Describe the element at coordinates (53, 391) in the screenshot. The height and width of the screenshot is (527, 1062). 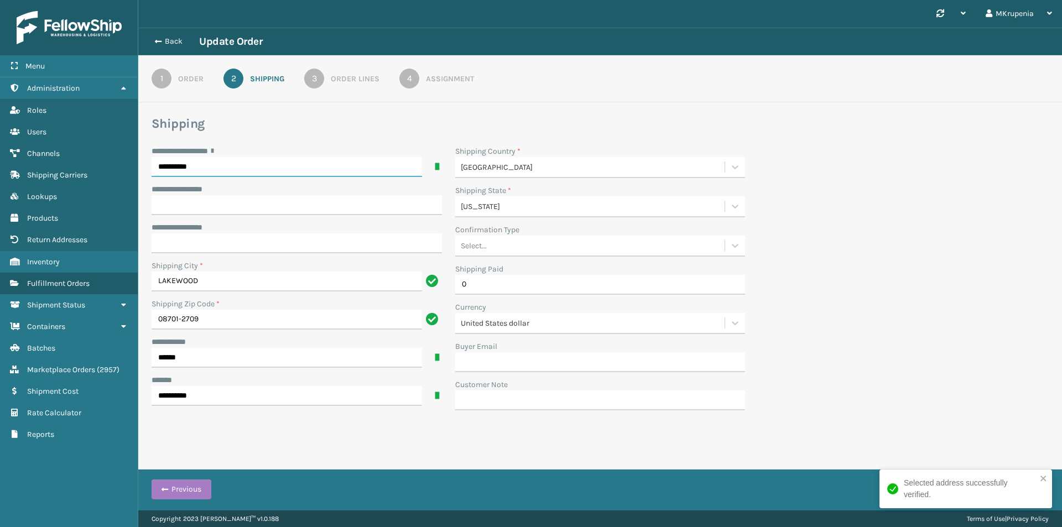
I see `span: Shipment Cost` at that location.